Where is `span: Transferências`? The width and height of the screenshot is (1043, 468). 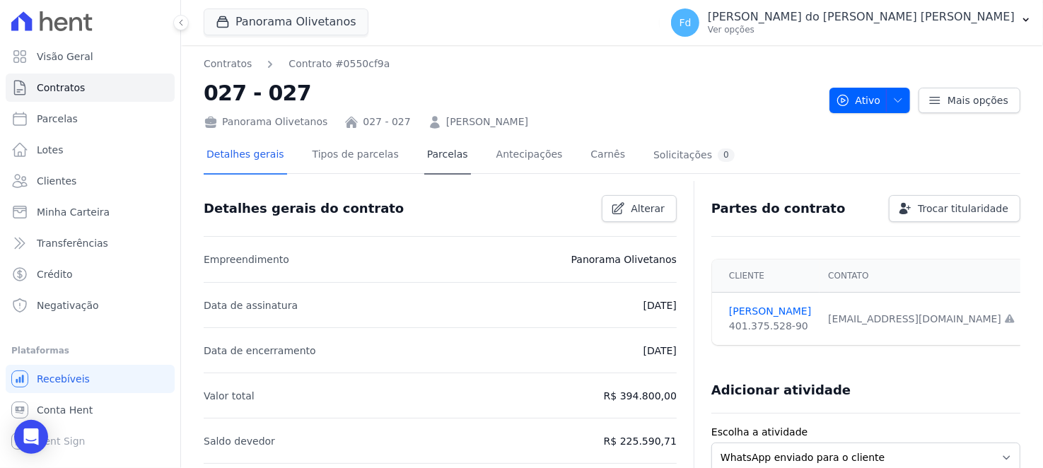
span: Transferências is located at coordinates (72, 243).